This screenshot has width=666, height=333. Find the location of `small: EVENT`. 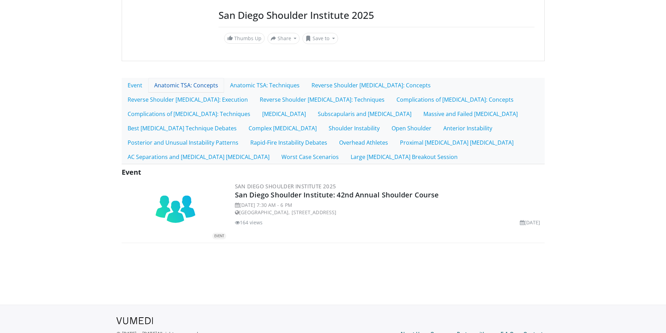

small: EVENT is located at coordinates (219, 236).